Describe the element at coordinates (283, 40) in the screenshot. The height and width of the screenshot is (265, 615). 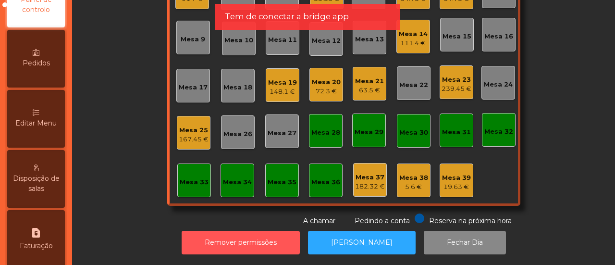
I see `div: Mesa 11` at that location.